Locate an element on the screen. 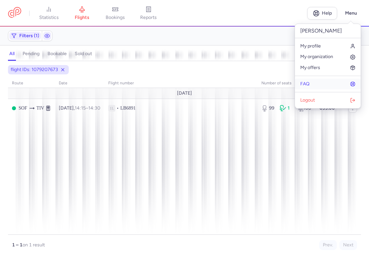  th: Flight number is located at coordinates (180, 83).